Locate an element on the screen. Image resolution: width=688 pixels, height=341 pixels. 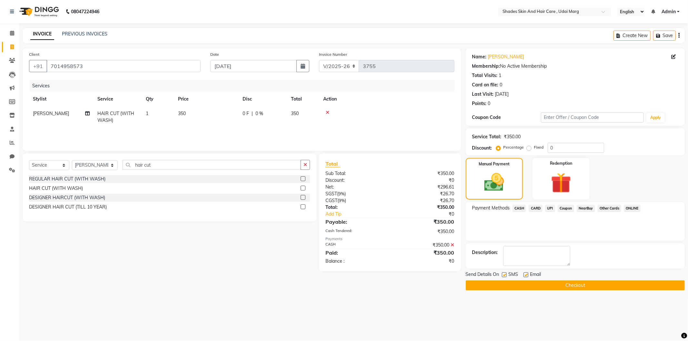
th: Stylist is located at coordinates (61, 99).